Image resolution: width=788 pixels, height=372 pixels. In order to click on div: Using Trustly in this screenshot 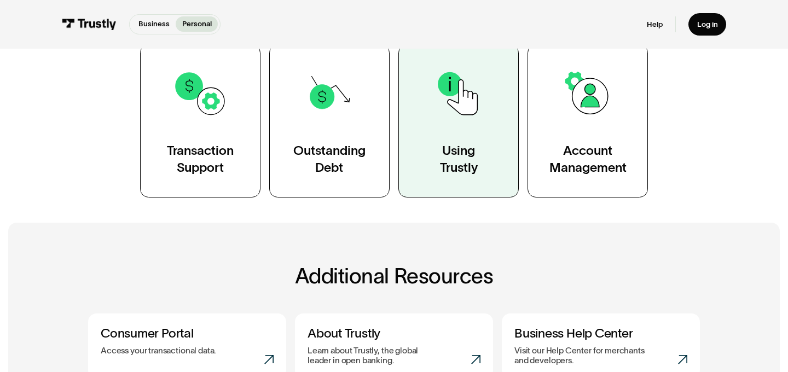, I will do `click(458, 159)`.